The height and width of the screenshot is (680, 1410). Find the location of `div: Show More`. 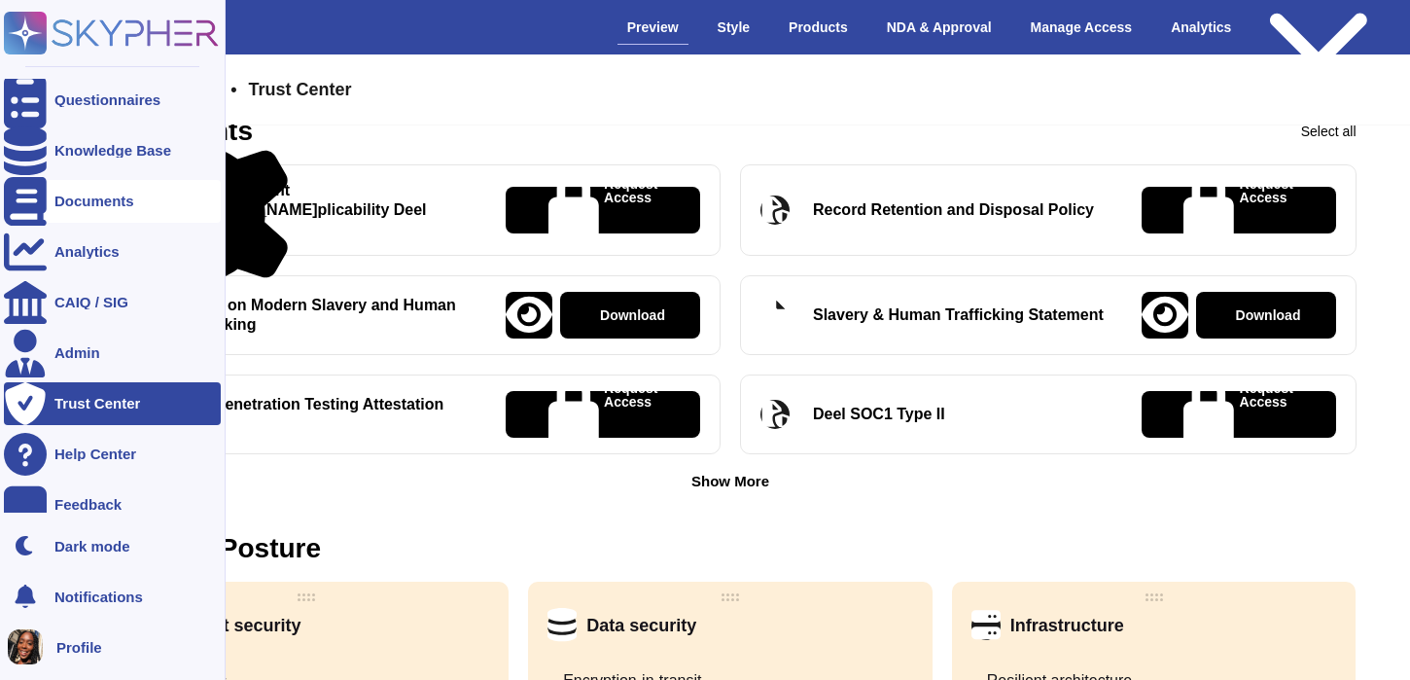

div: Show More is located at coordinates (731, 481).